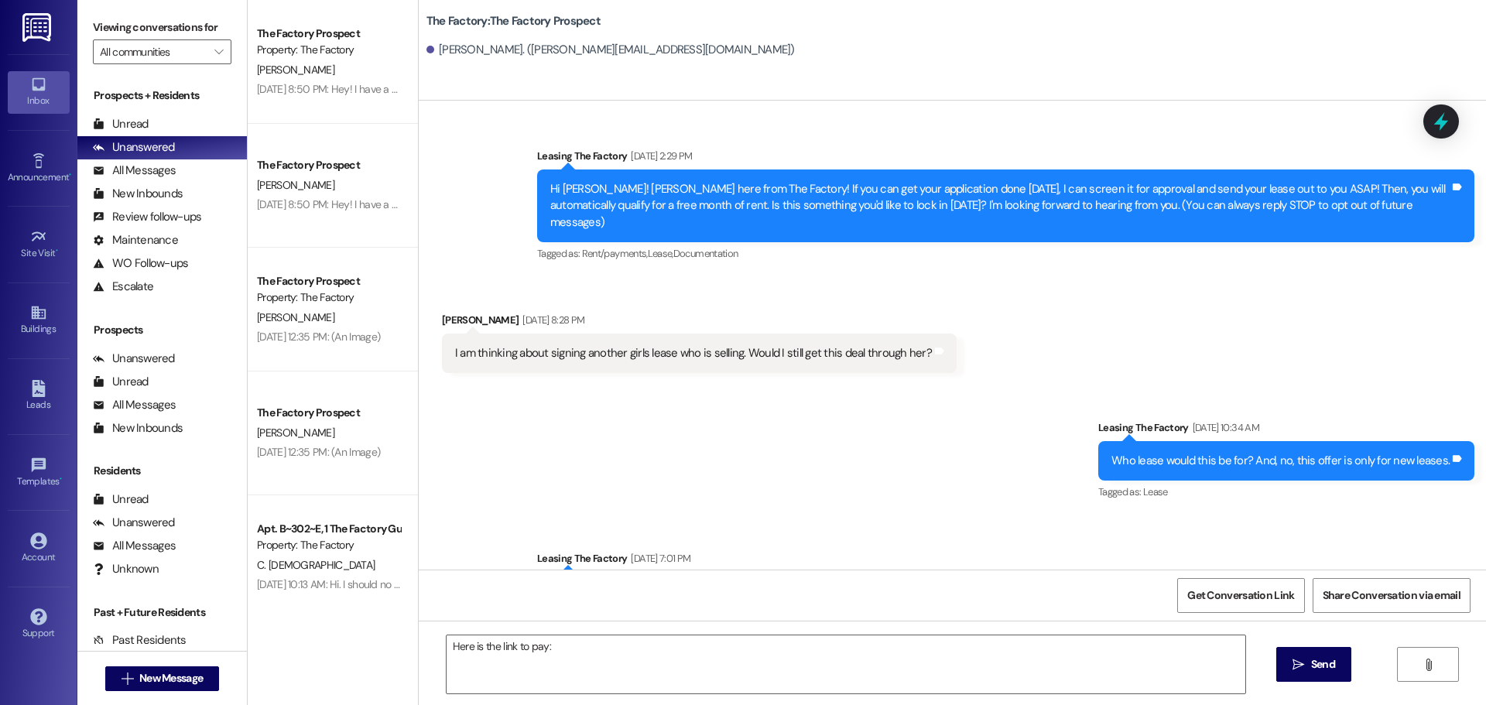 This screenshot has width=1486, height=705. Describe the element at coordinates (147, 217) in the screenshot. I see `div: Review follow-ups` at that location.